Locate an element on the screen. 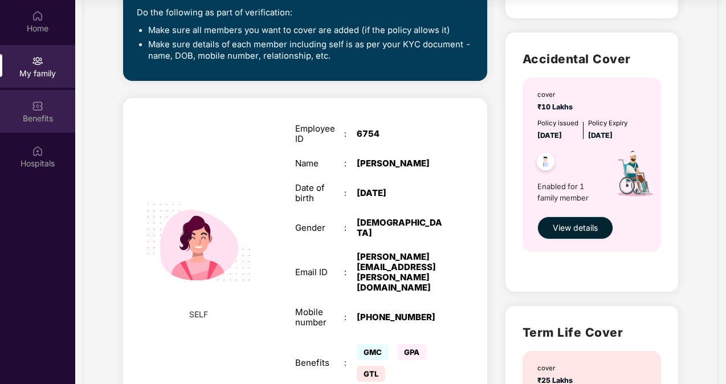 This screenshot has height=384, width=726. img: svg+xml;base64,PHN2ZyBpZD0iQmVuZWZpdHMiIHhtbG5zPSJodHRwOi8vd3d3LnczLm9yZy8yMDAwL3N2ZyIgd2lkdGg9Ij... is located at coordinates (38, 106).